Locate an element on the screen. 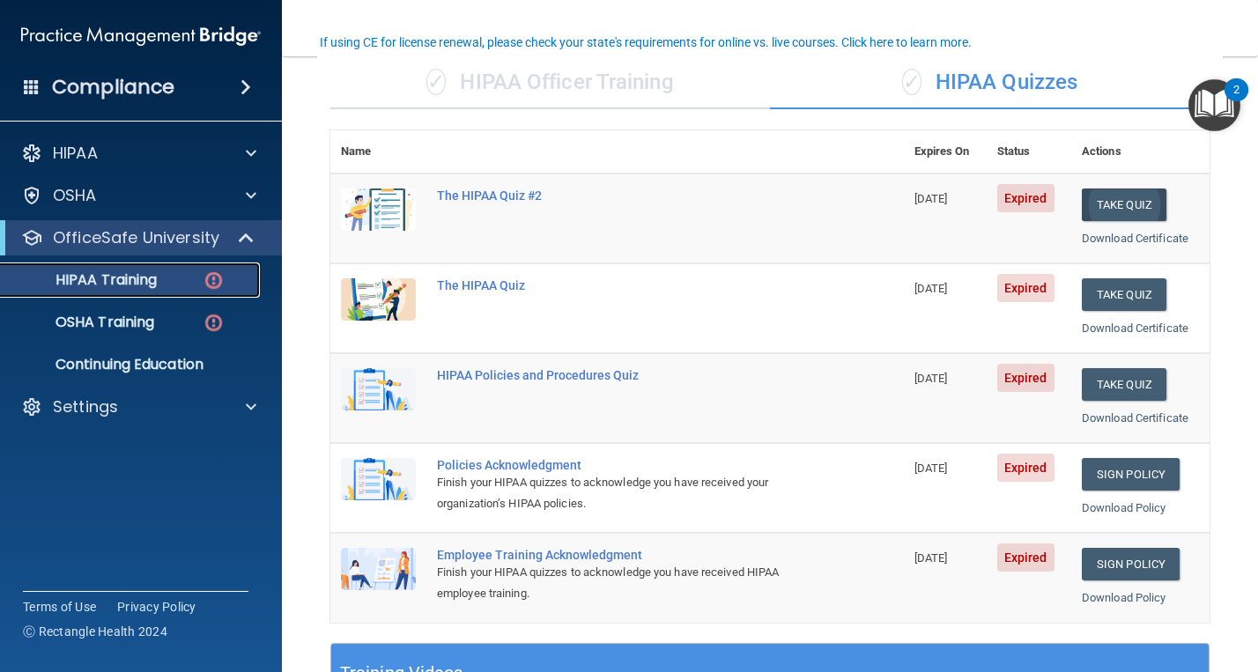 This screenshot has width=1258, height=672. th: Actions is located at coordinates (1140, 152).